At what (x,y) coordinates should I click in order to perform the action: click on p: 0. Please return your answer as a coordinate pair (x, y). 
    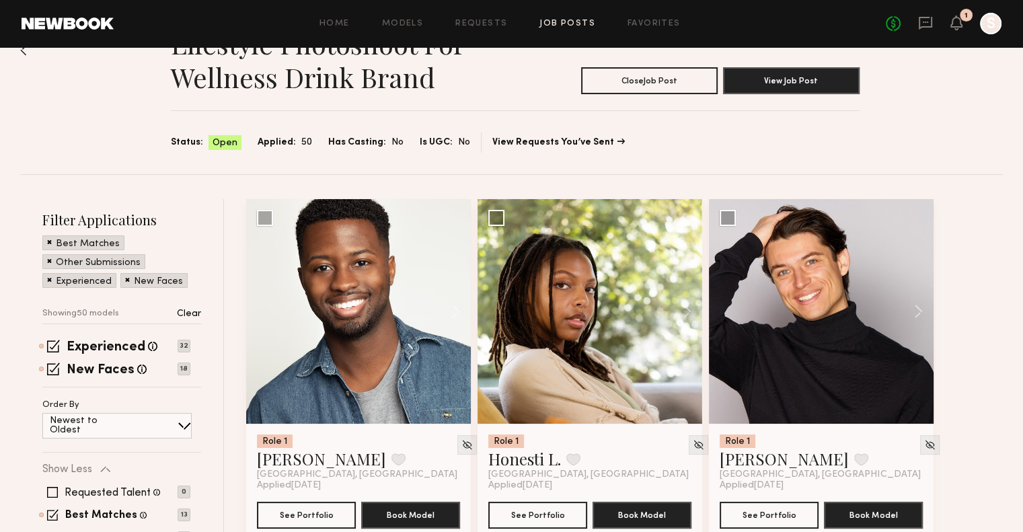
    Looking at the image, I should click on (184, 492).